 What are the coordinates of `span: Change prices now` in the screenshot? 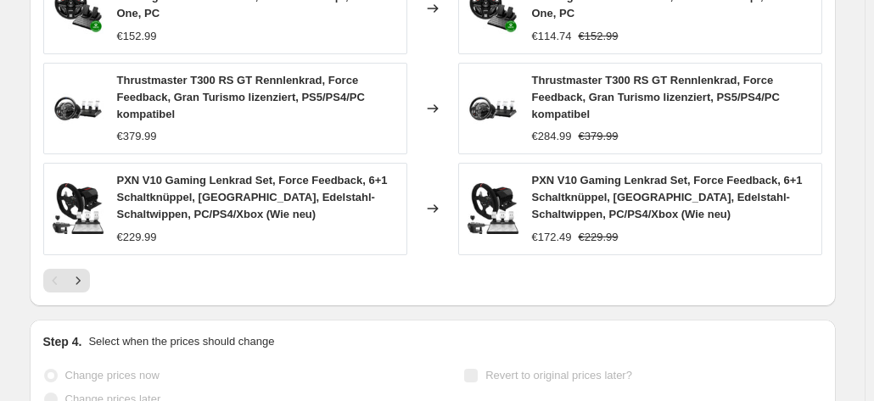 It's located at (112, 375).